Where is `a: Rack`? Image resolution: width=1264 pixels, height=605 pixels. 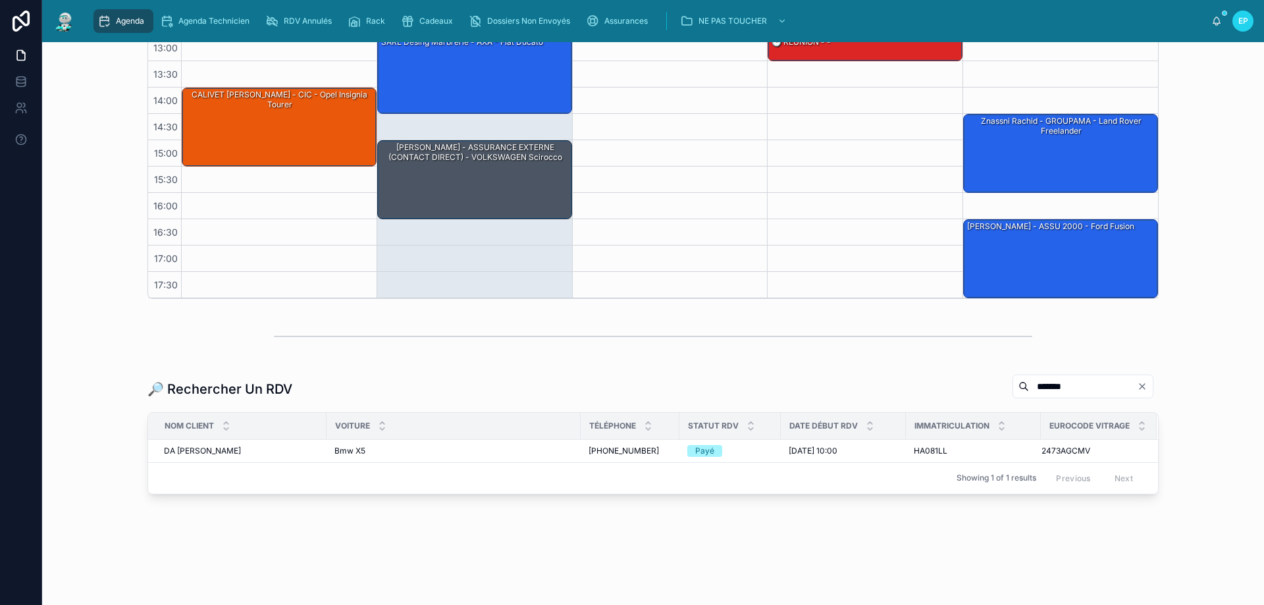
a: Rack is located at coordinates (369, 21).